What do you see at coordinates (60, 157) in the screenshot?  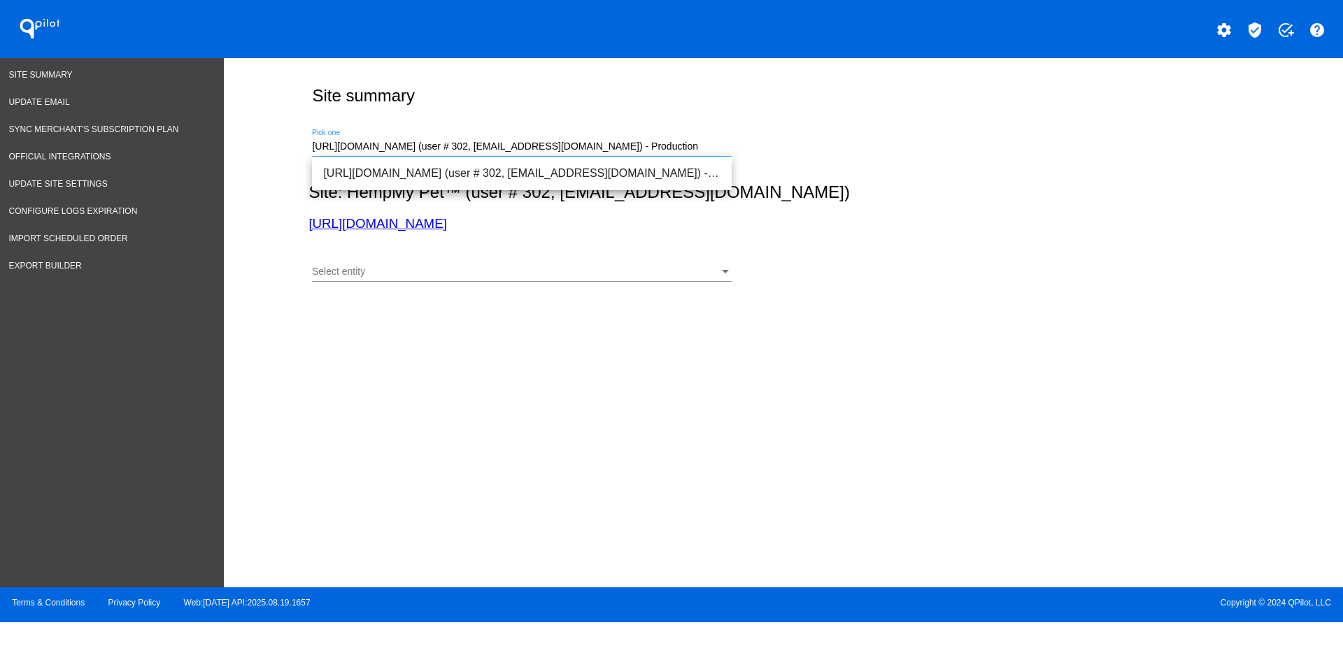 I see `span: Official Integrations` at bounding box center [60, 157].